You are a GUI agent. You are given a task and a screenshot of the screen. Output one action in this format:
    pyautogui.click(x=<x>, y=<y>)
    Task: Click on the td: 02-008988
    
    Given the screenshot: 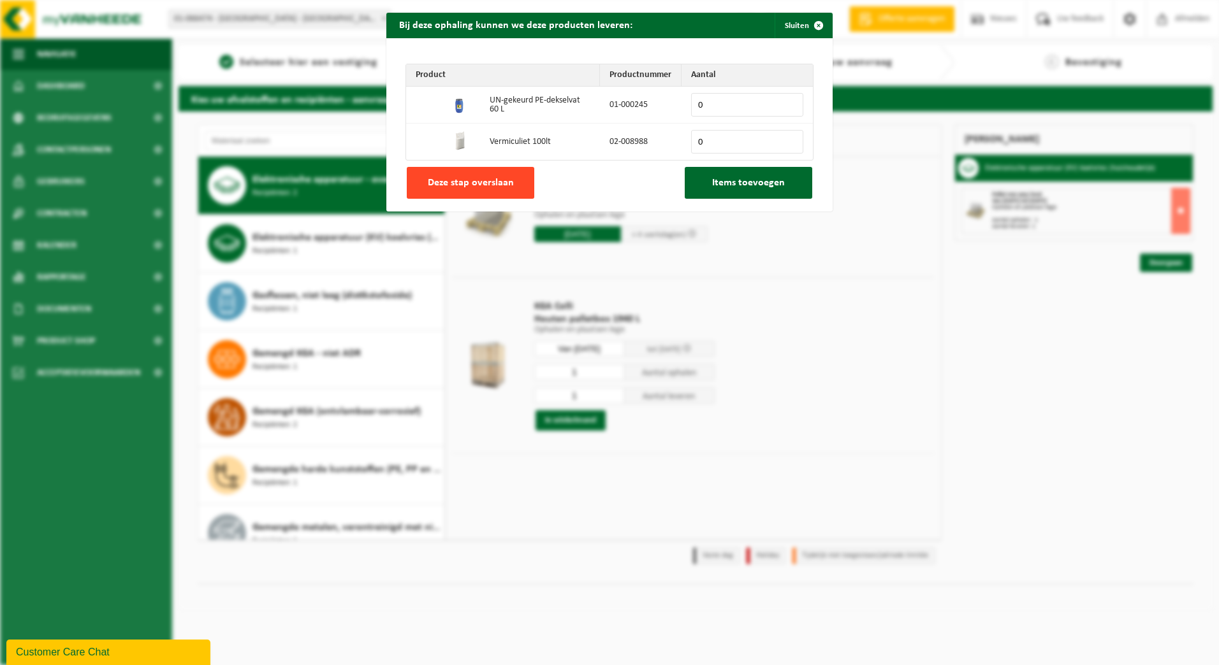 What is the action you would take?
    pyautogui.click(x=641, y=141)
    